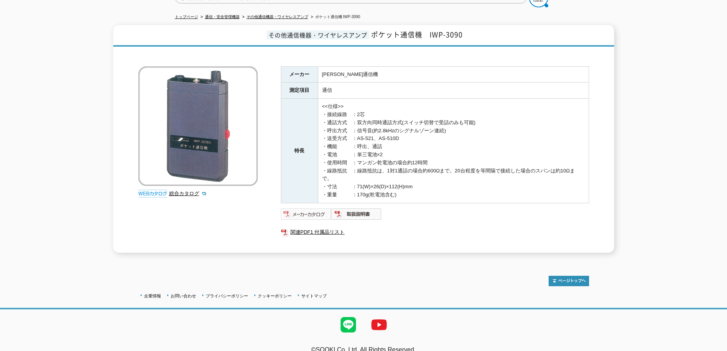  Describe the element at coordinates (348, 324) in the screenshot. I see `img: LINE` at that location.